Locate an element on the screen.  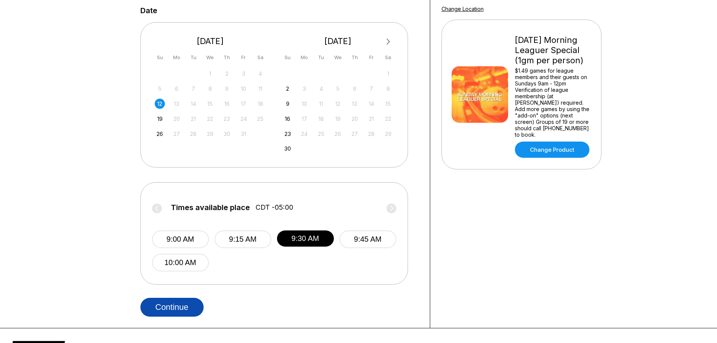
div: Choose Sunday, November 23rd, 2025 is located at coordinates (288, 134).